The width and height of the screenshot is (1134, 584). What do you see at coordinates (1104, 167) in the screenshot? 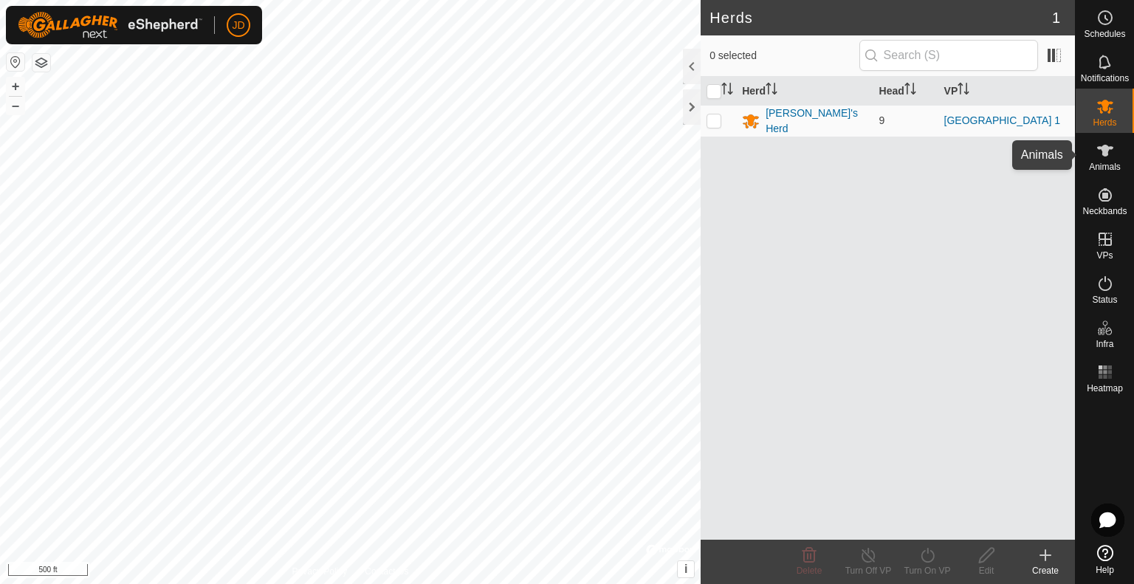
I see `span: Animals` at bounding box center [1104, 167].